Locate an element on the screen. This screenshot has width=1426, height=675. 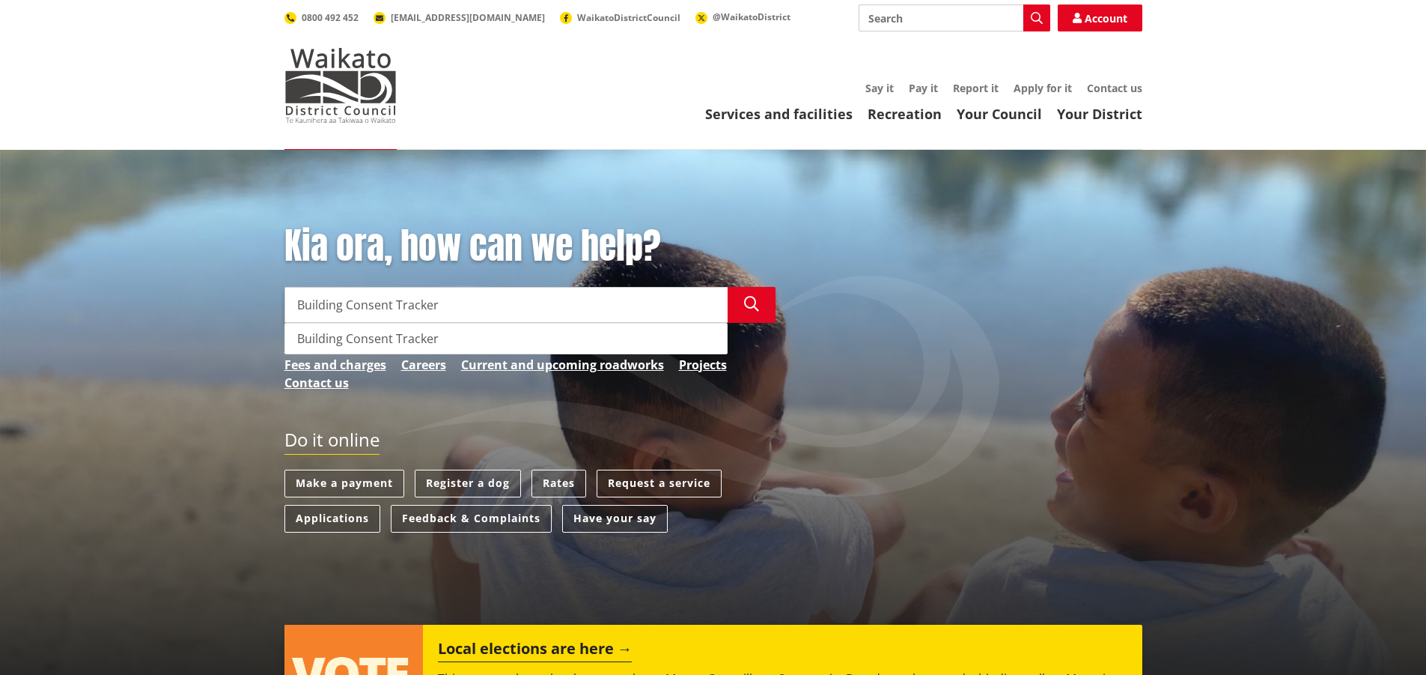
h2: Do it online is located at coordinates (332, 442).